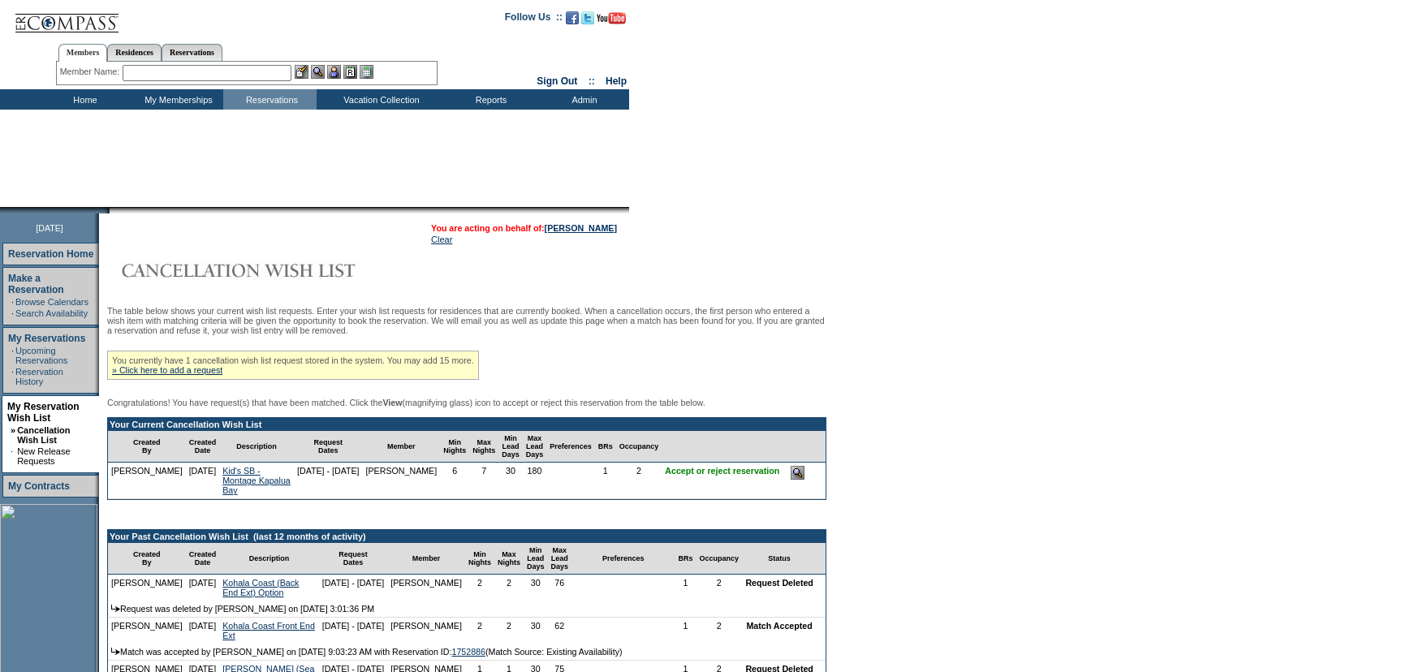 This screenshot has width=1406, height=672. What do you see at coordinates (106, 210) in the screenshot?
I see `img: promoShadowLeftCorner.gif` at bounding box center [106, 210].